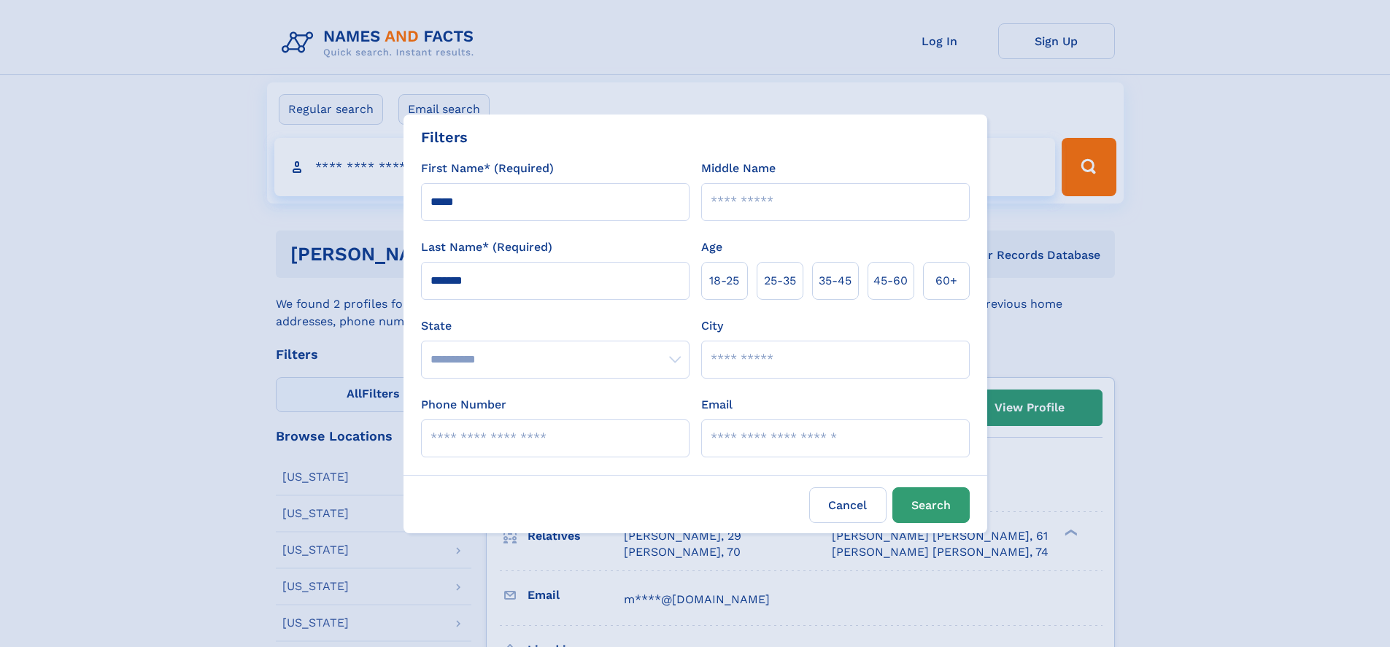 The image size is (1390, 647). Describe the element at coordinates (444, 137) in the screenshot. I see `div: Filters` at that location.